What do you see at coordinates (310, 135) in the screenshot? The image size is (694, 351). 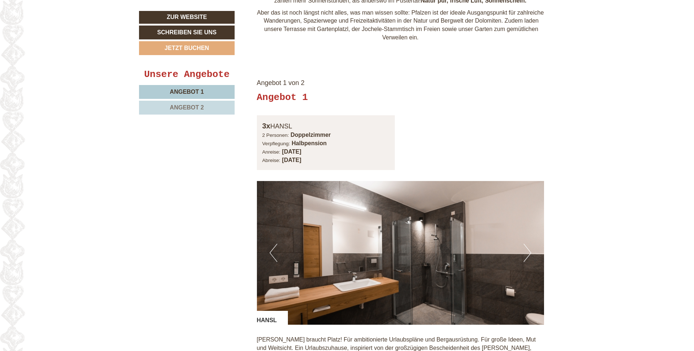 I see `b: Doppelzimmer` at bounding box center [310, 135].